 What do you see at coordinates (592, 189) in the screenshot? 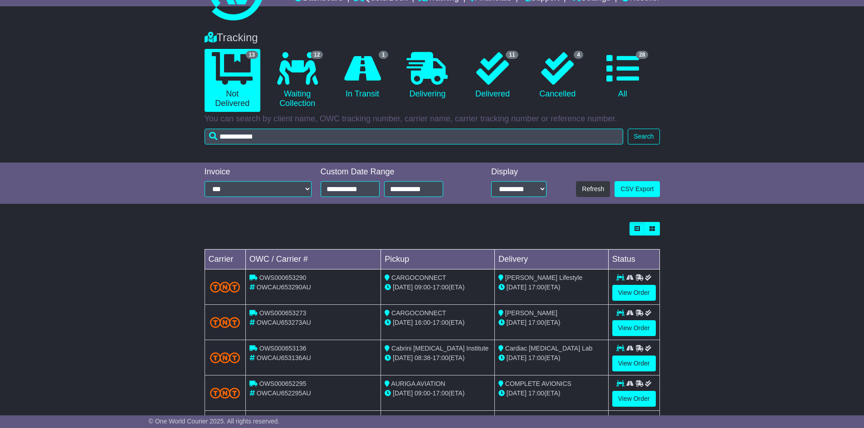
I see `button: Refresh` at bounding box center [592, 189].